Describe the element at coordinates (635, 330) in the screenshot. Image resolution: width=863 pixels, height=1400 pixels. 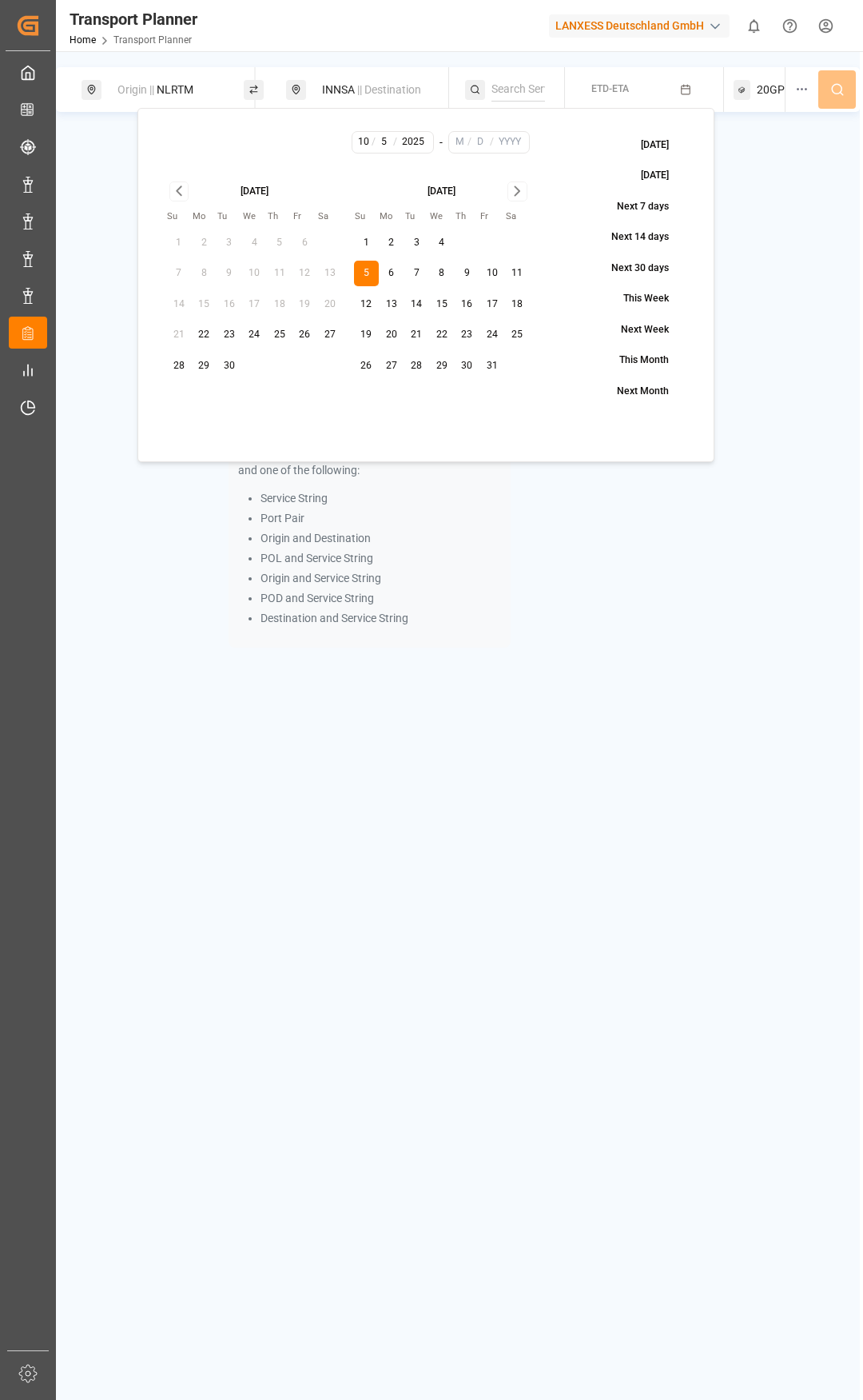
I see `button: Next Week` at that location.